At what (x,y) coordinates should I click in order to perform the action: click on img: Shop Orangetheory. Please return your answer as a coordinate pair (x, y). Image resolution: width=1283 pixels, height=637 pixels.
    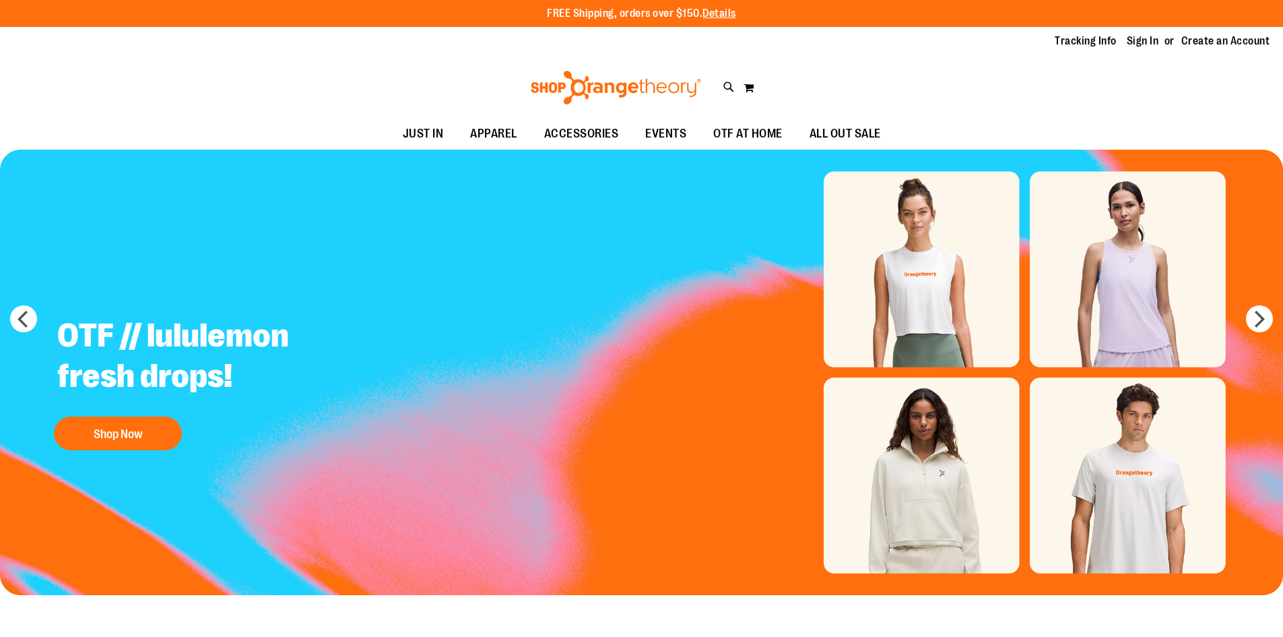
    Looking at the image, I should click on (616, 88).